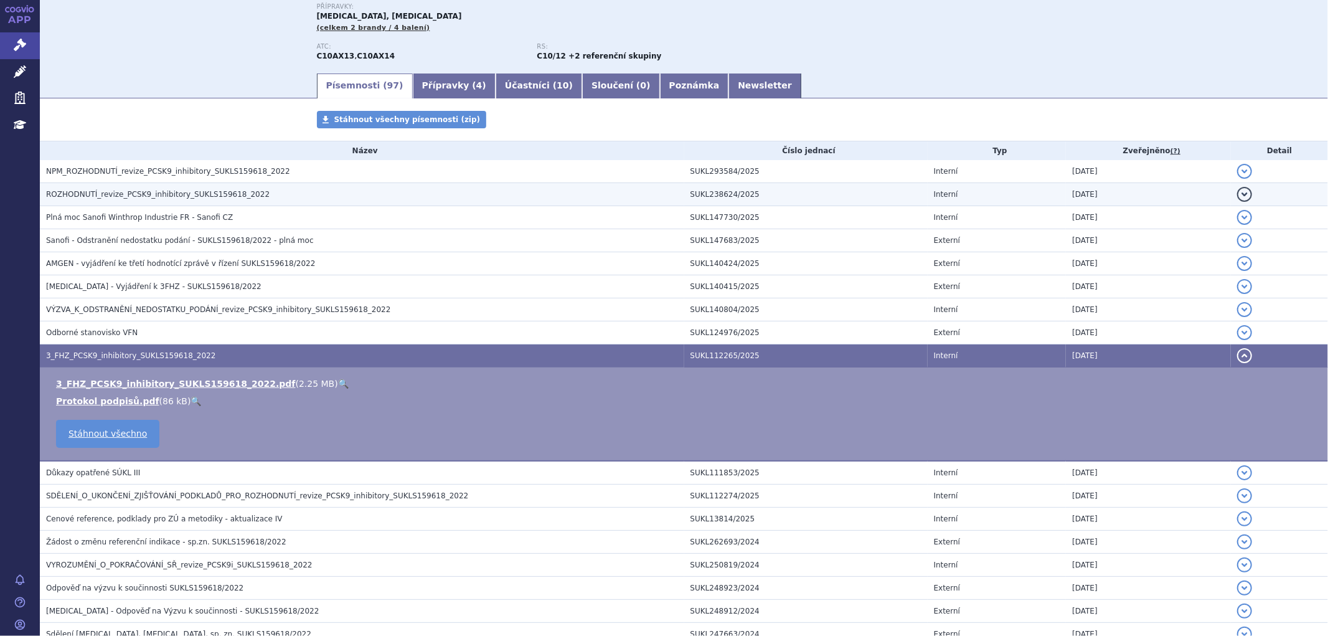  What do you see at coordinates (158, 194) in the screenshot?
I see `span: ROZHODNUTÍ_revize_PCSK9_inhibitory_SUKLS159618_2022` at bounding box center [158, 194].